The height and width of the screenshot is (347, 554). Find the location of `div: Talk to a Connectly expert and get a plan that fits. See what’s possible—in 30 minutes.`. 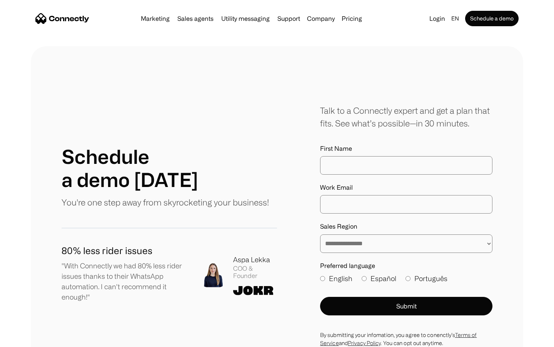

div: Talk to a Connectly expert and get a plan that fits. See what’s possible—in 30 minutes. is located at coordinates (407, 117).